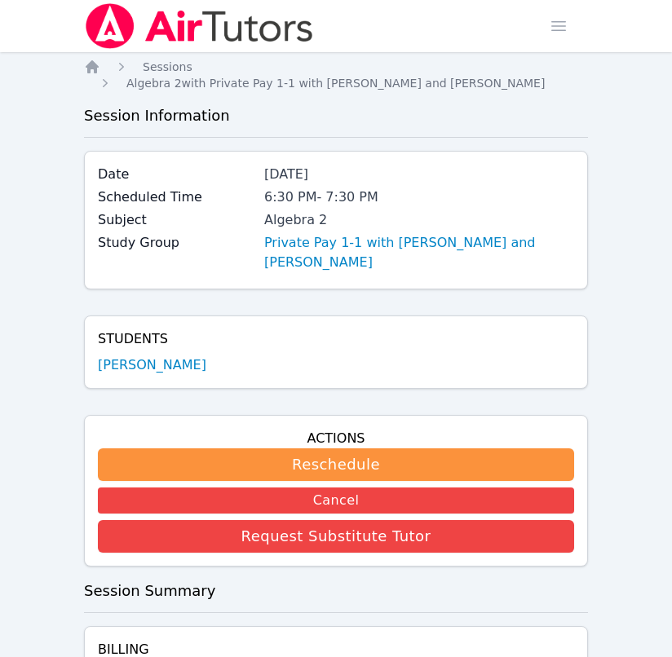 This screenshot has height=657, width=672. I want to click on button: Request Substitute Tutor, so click(336, 536).